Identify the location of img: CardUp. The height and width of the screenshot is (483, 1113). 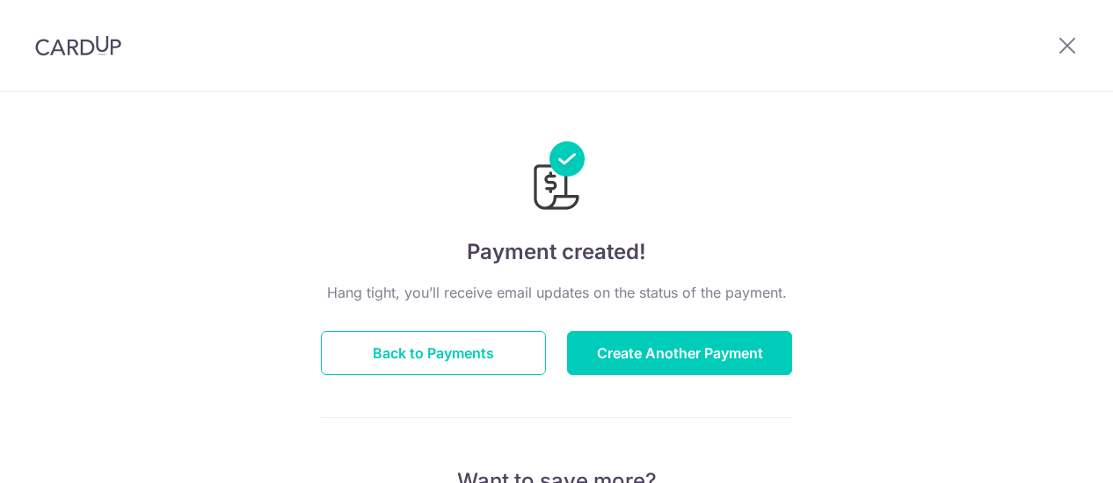
(78, 46).